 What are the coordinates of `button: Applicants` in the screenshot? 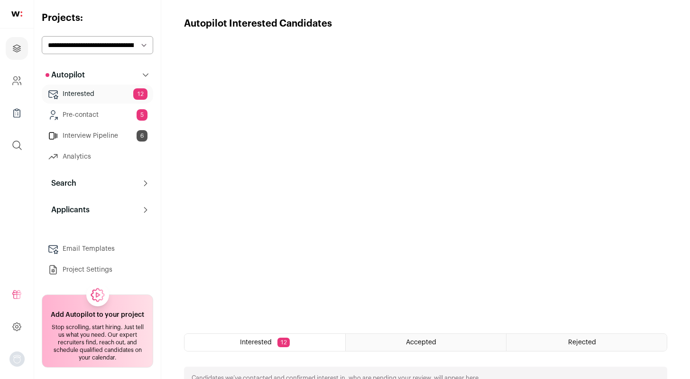 It's located at (97, 210).